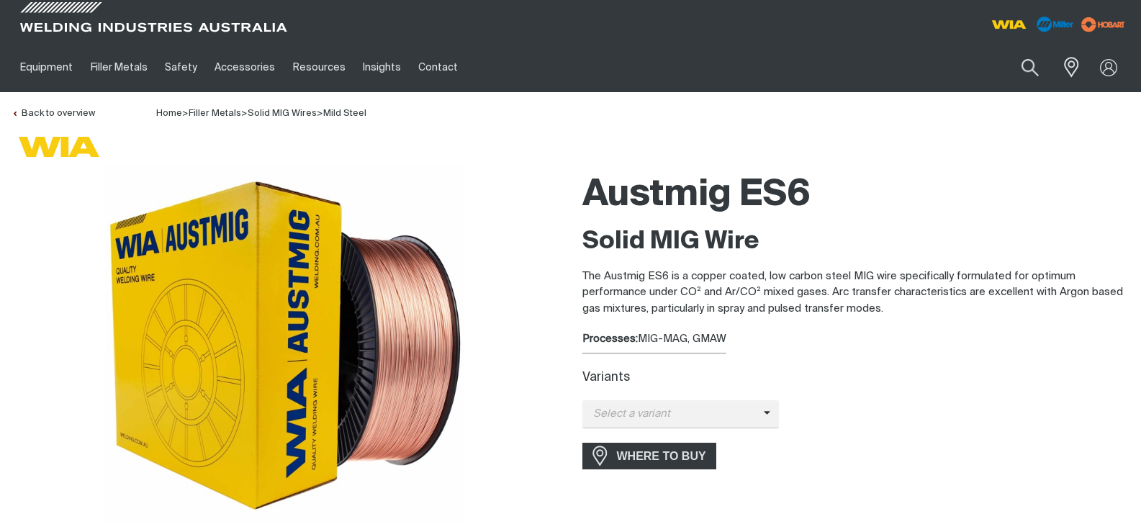 This screenshot has width=1141, height=532. I want to click on a: Insights, so click(381, 67).